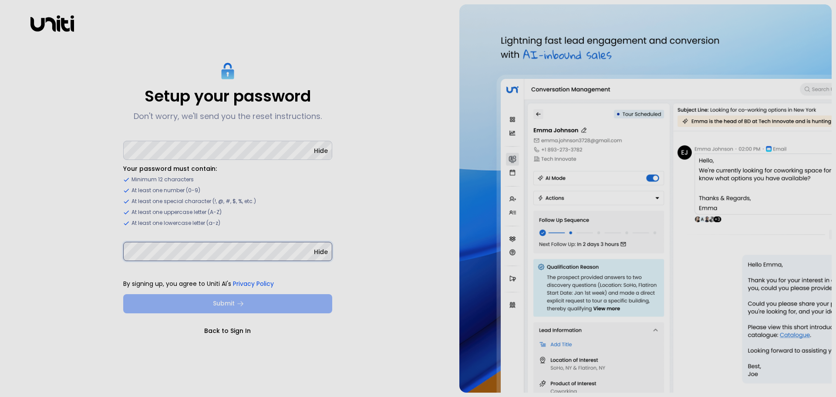 The image size is (836, 397). Describe the element at coordinates (162, 179) in the screenshot. I see `span: Minimum 12 characters` at that location.